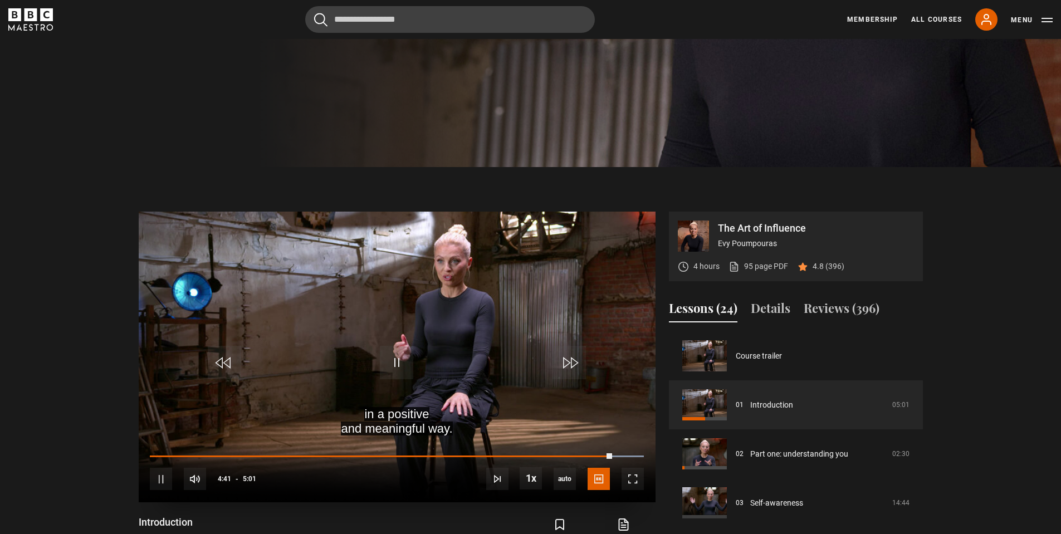  I want to click on svg: BBC Maestro, so click(31, 19).